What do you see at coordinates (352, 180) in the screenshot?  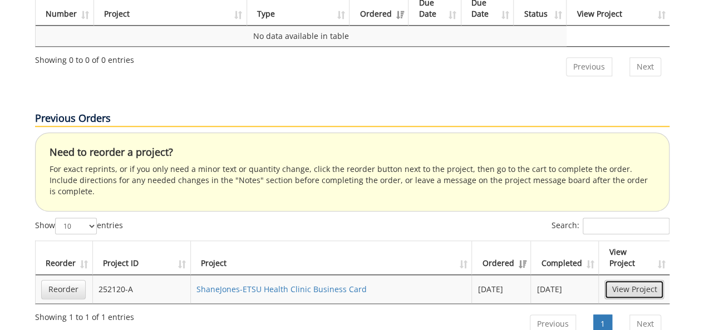 I see `p: For exact reprints, or if you only need a minor text or quantity change, click the reorder button...` at bounding box center [352, 180].